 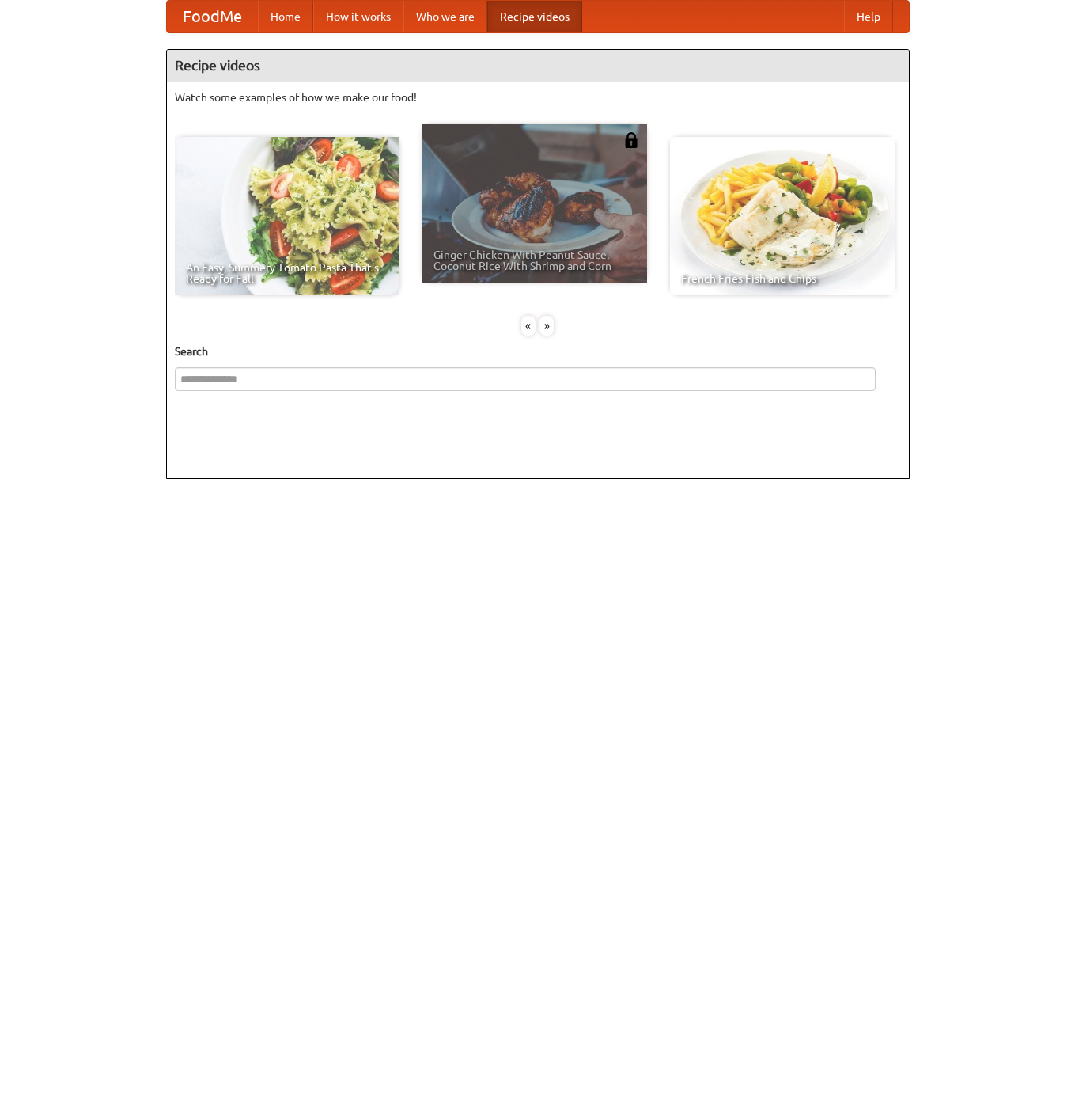 What do you see at coordinates (538, 352) in the screenshot?
I see `h5: Search` at bounding box center [538, 352].